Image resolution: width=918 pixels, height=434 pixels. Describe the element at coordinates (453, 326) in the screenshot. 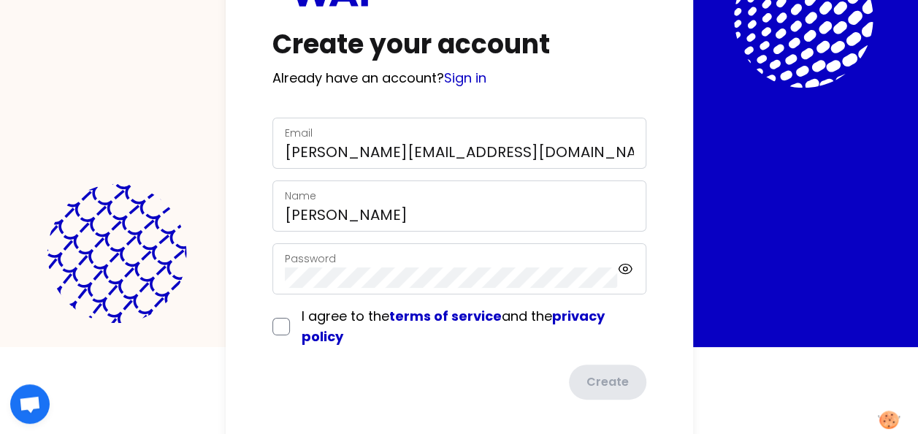

I see `span: I agree to the and the` at that location.